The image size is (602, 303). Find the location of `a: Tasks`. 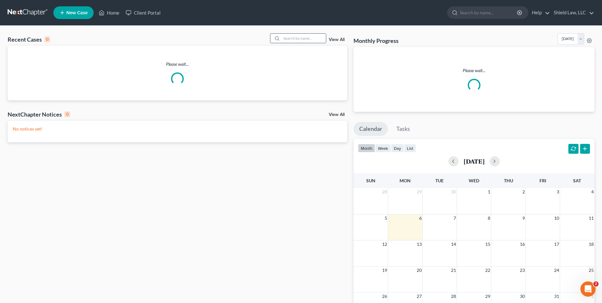

a: Tasks is located at coordinates (403, 129).